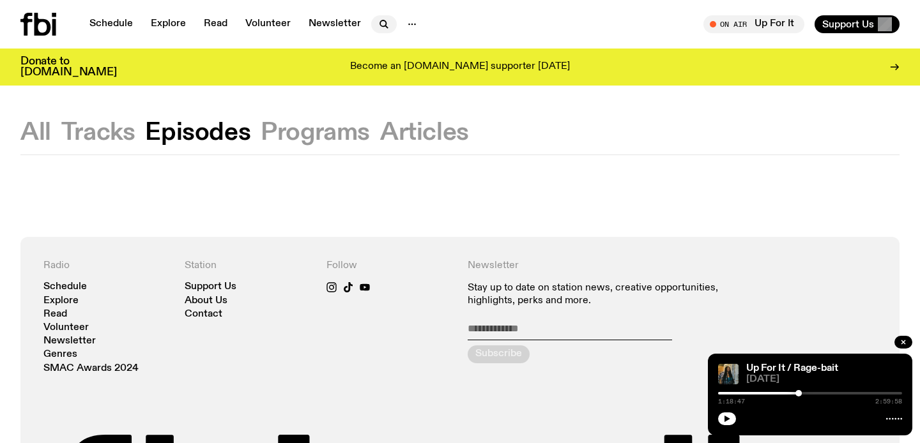 This screenshot has height=443, width=920. What do you see at coordinates (424, 133) in the screenshot?
I see `button: Articles` at bounding box center [424, 133].